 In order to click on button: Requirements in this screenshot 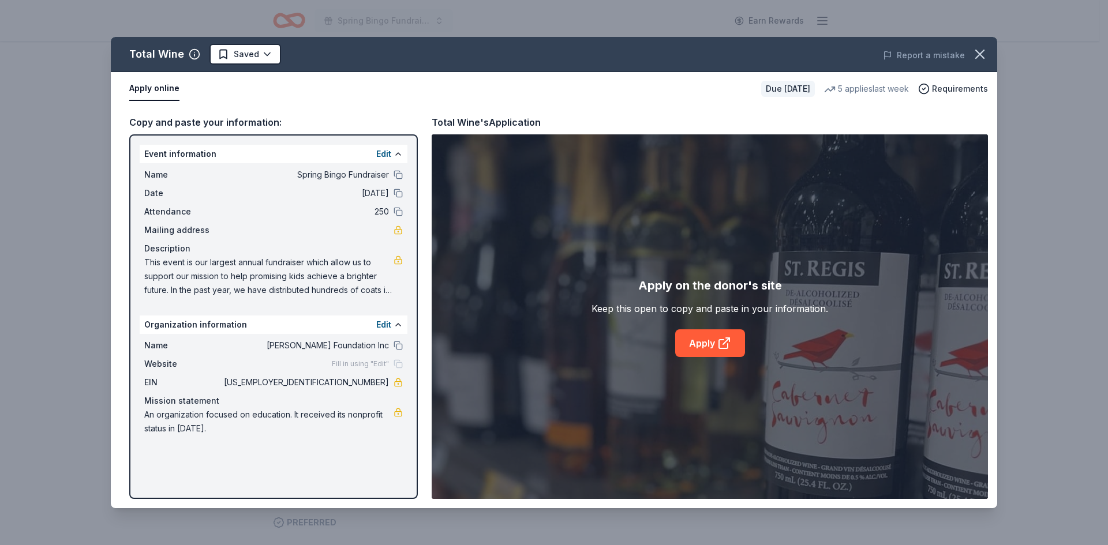, I will do `click(953, 89)`.